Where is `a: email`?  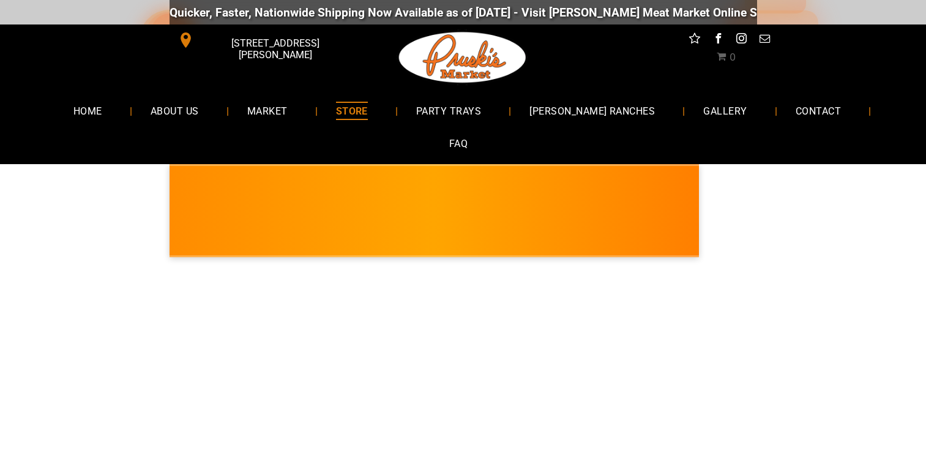 a: email is located at coordinates (764, 40).